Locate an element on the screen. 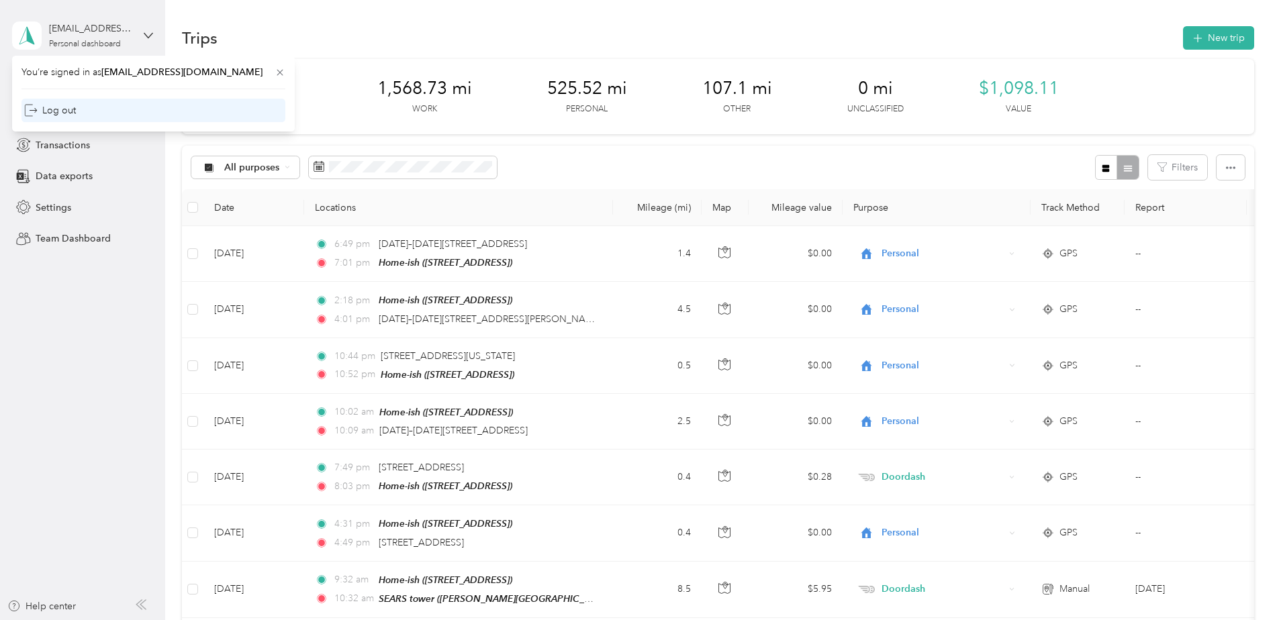  span: 107.1 mi is located at coordinates (737, 89).